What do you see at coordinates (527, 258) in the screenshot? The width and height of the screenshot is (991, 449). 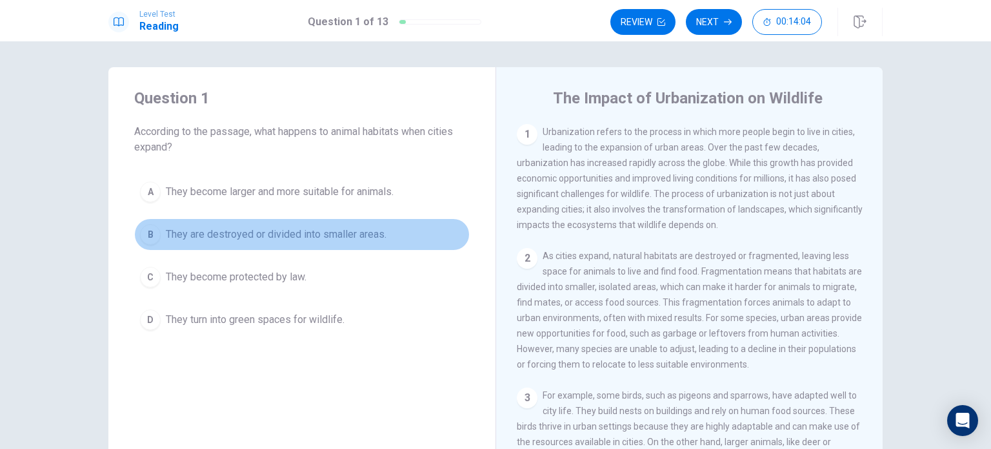 I see `div: 2` at bounding box center [527, 258].